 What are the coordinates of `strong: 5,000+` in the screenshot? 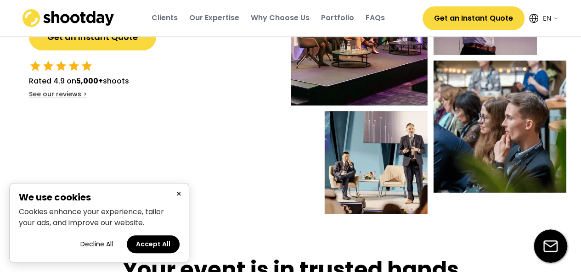 It's located at (90, 81).